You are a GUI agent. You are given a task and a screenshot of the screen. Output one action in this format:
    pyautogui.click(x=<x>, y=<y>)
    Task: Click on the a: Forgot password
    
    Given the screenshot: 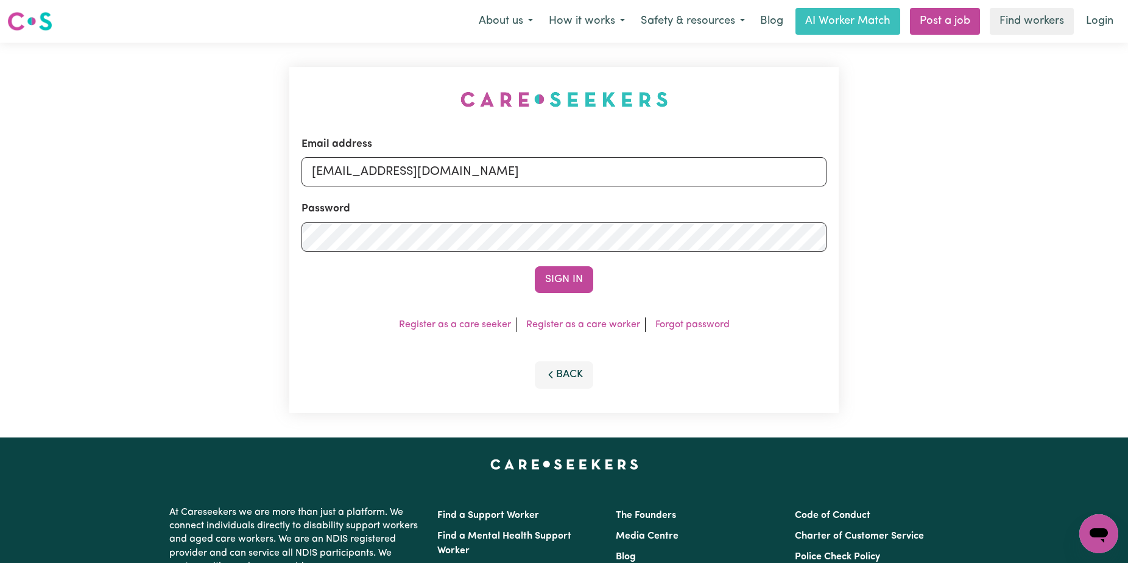 What is the action you would take?
    pyautogui.click(x=693, y=325)
    